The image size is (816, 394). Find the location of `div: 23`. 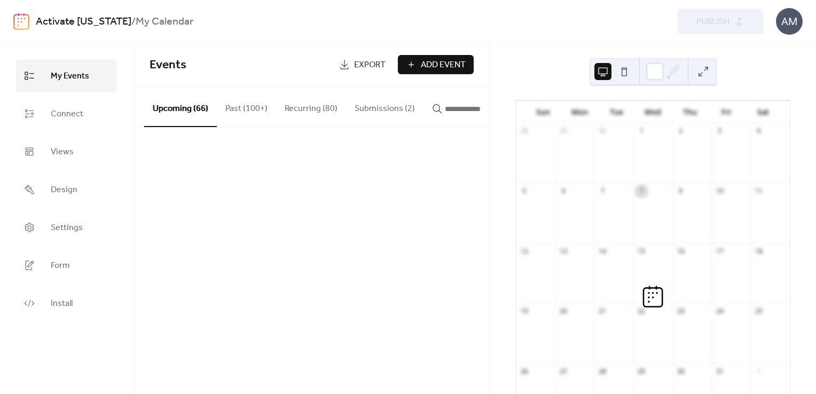

div: 23 is located at coordinates (681, 311).